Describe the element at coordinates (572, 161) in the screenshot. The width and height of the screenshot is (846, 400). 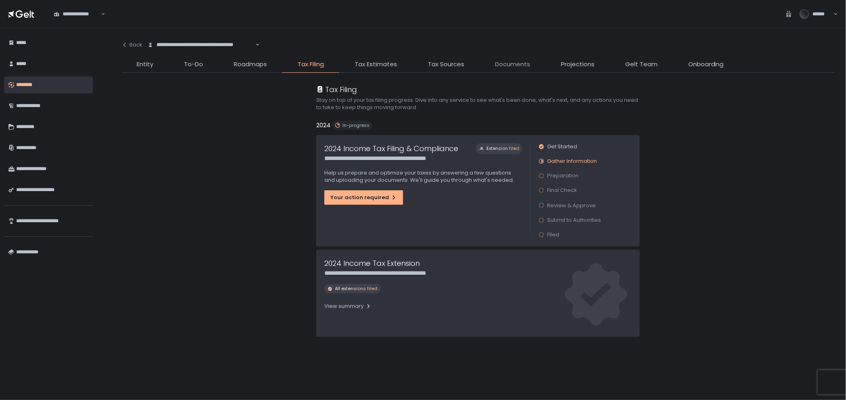
I see `span: Gather Information` at that location.